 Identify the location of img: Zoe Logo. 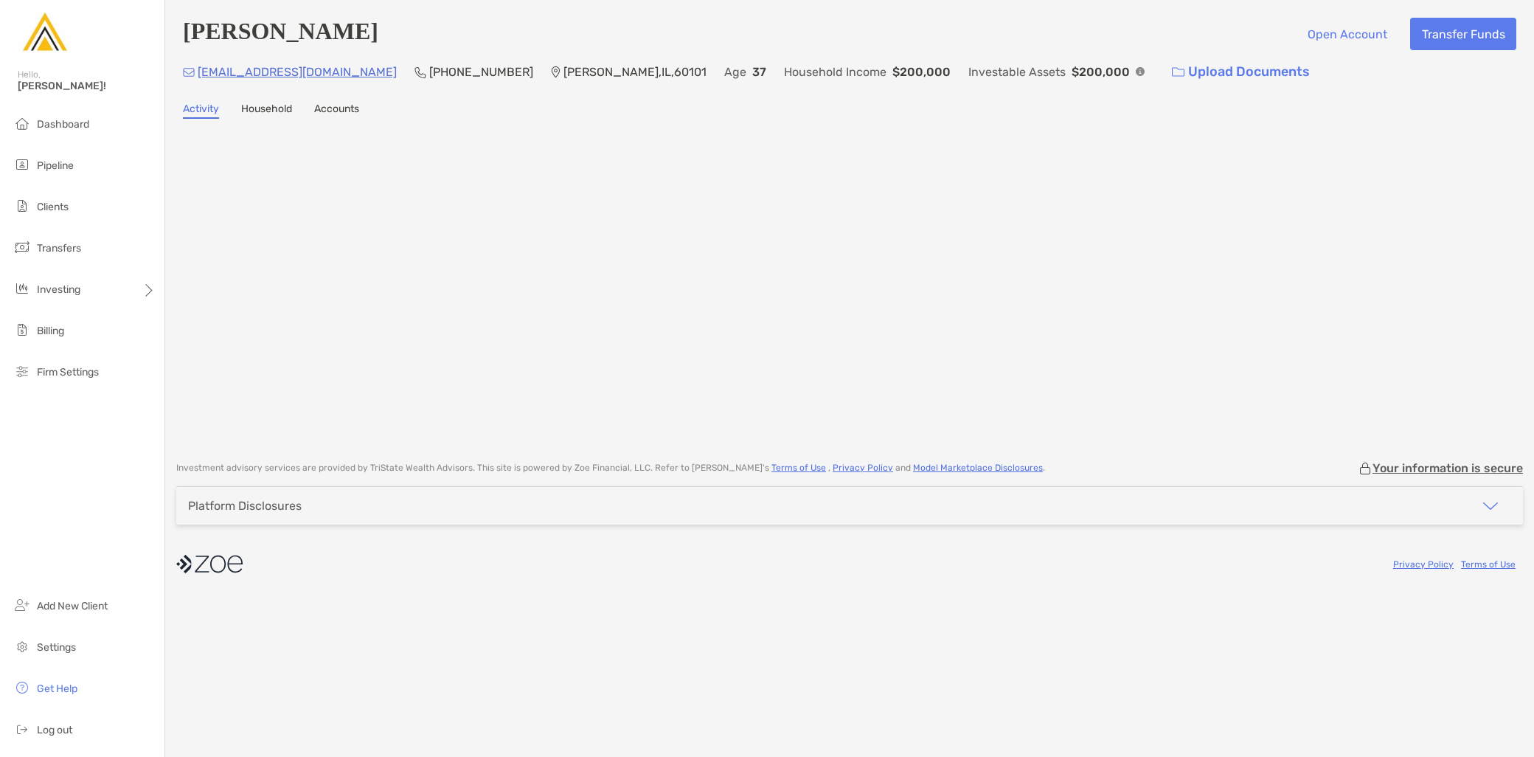
(44, 32).